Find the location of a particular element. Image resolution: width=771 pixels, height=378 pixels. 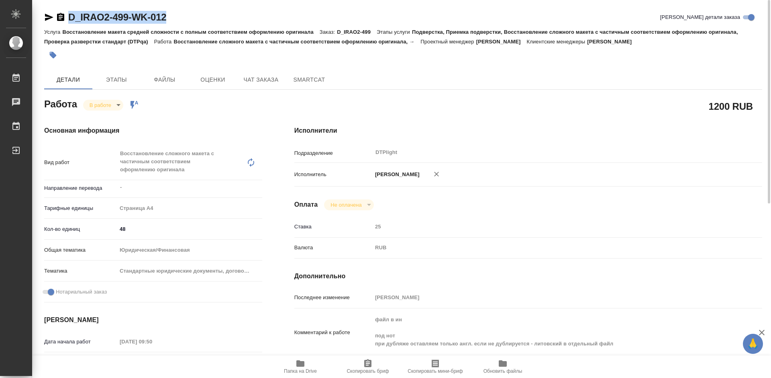

p: Восстановление макета средней сложности с полным соответствием оформлению оригинала is located at coordinates (191, 32).